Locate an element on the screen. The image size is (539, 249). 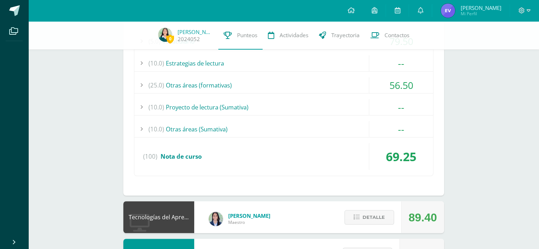
span: Punteos is located at coordinates (247, 35).